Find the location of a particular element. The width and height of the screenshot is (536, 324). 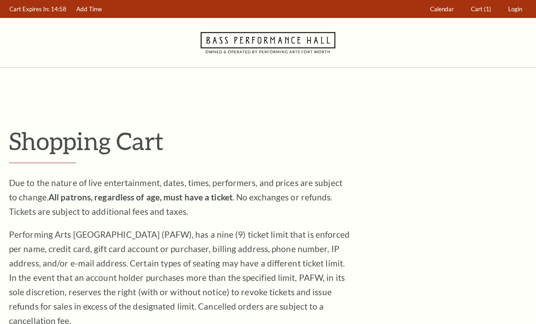

span: Login is located at coordinates (515, 9).